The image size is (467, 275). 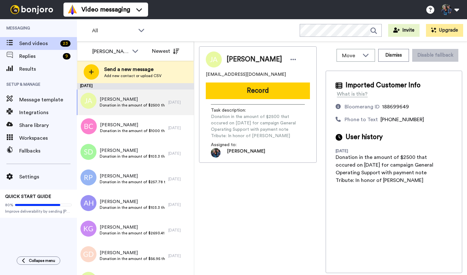 What do you see at coordinates (106, 10) in the screenshot?
I see `span: Video messaging` at bounding box center [106, 10].